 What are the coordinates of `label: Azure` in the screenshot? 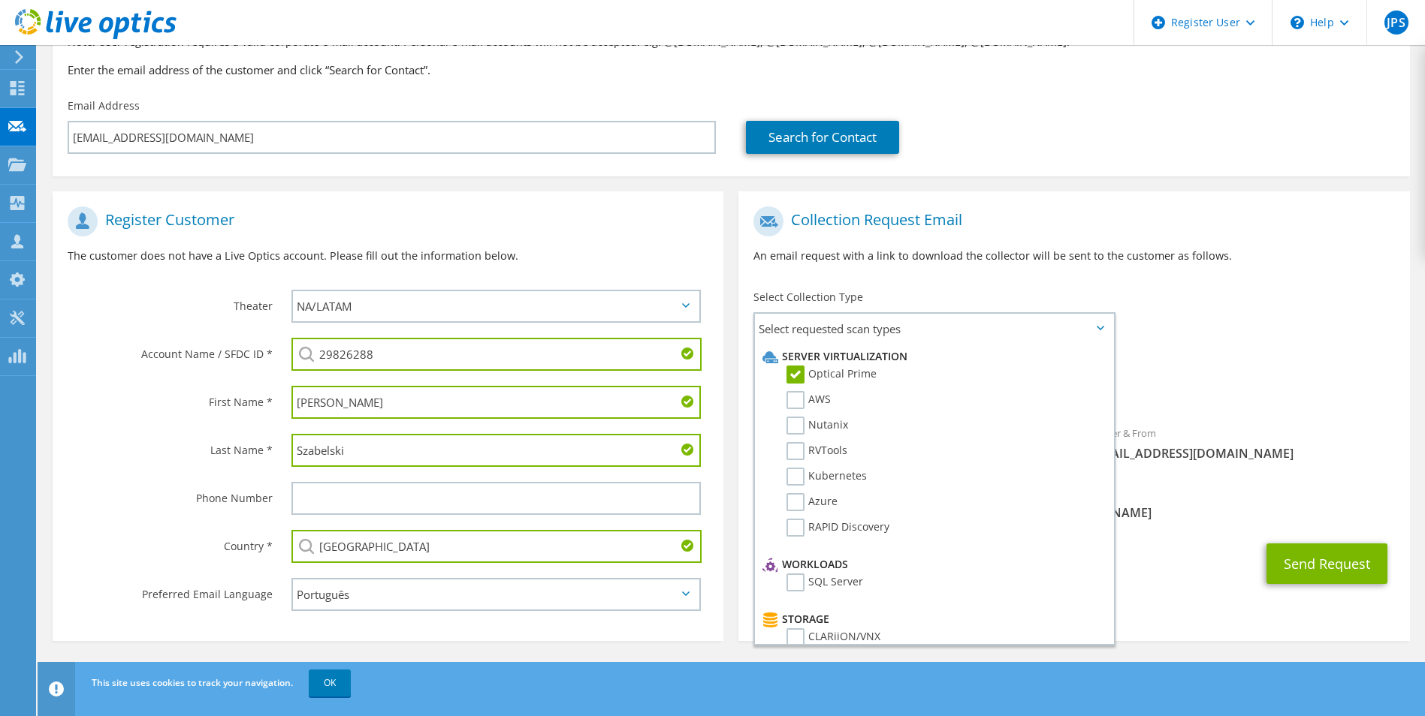 It's located at (812, 502).